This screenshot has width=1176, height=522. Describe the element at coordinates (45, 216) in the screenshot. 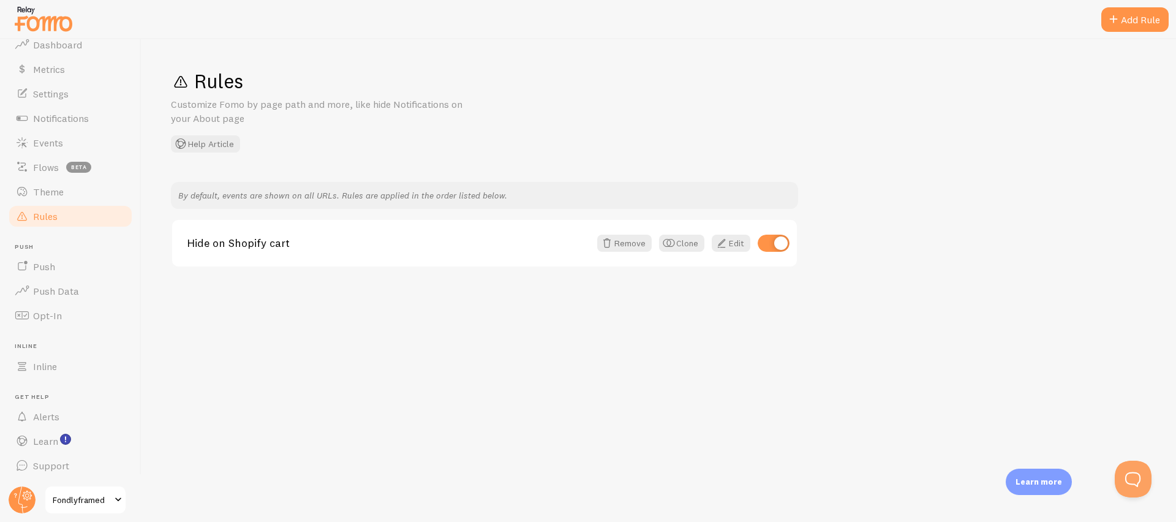

I see `span: Rules` at that location.